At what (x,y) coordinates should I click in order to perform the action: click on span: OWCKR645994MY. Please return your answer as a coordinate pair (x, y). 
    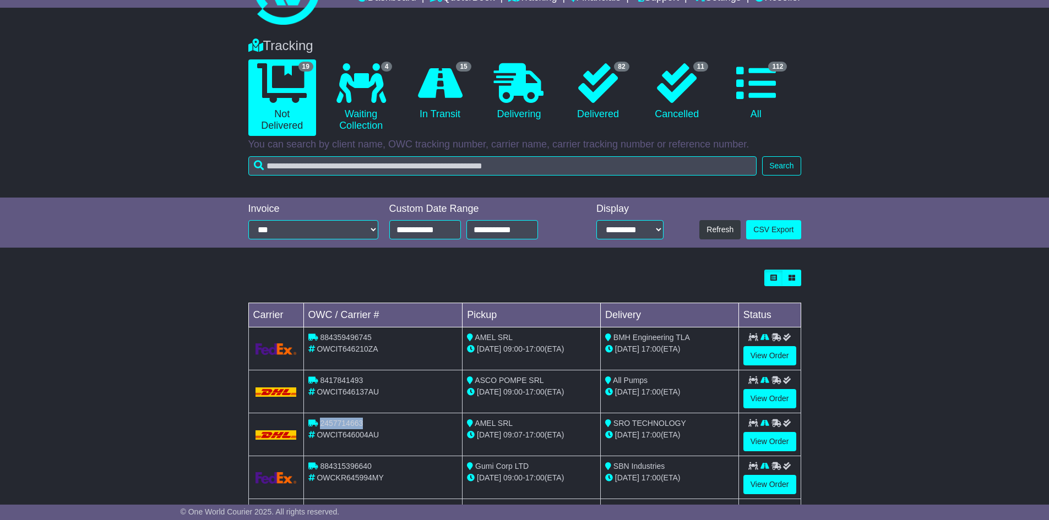
    Looking at the image, I should click on (350, 478).